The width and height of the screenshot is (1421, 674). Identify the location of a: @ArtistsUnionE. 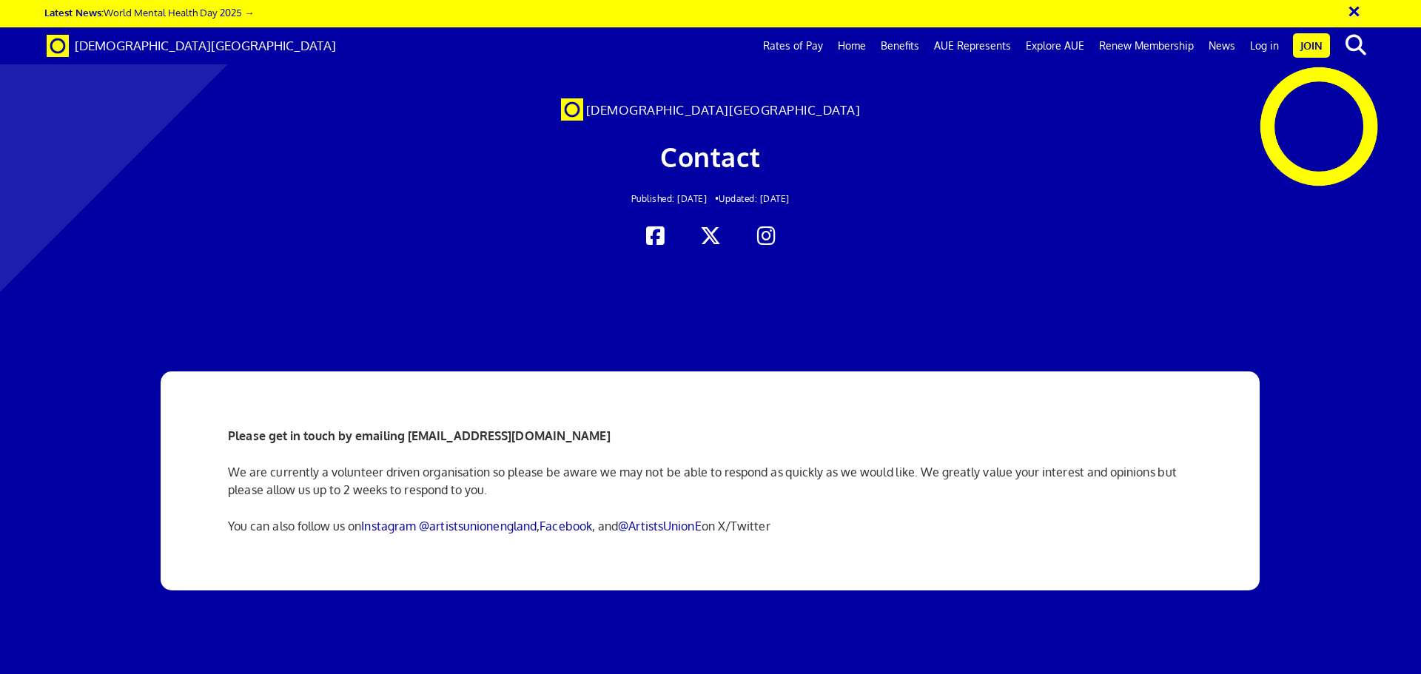
(659, 526).